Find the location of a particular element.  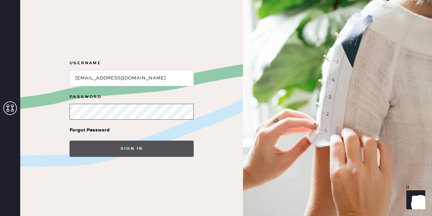

label: Username is located at coordinates (132, 63).